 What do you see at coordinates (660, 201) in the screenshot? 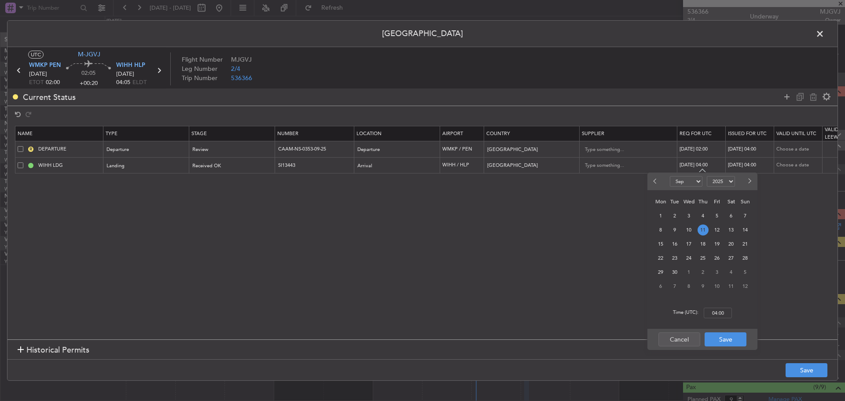
I see `div: Mon` at bounding box center [660, 201].